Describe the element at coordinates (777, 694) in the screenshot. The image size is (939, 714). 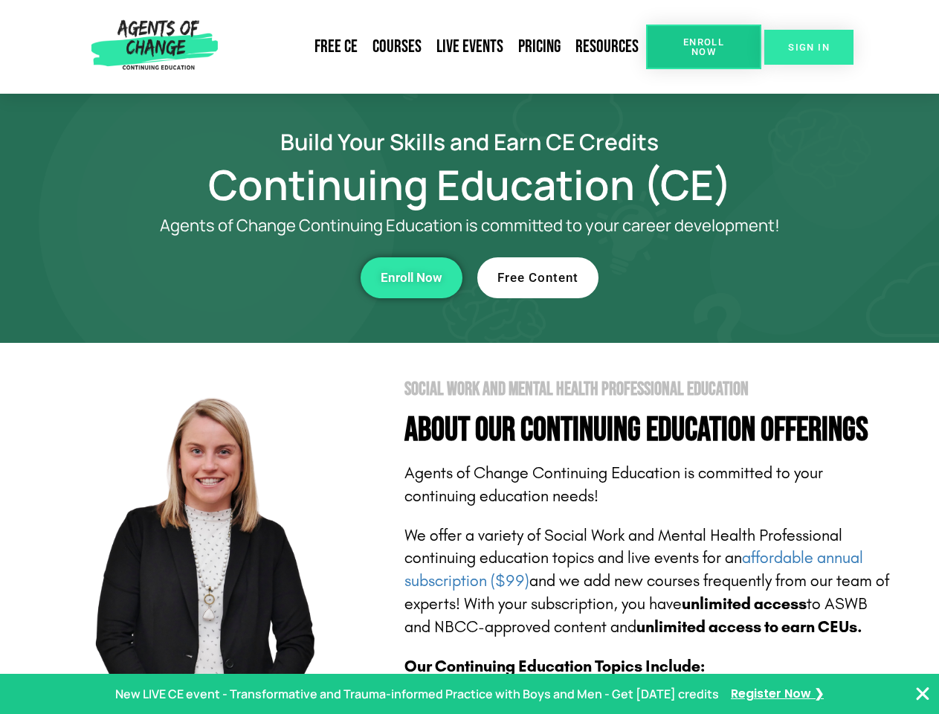
I see `a: Register Now ❯` at that location.